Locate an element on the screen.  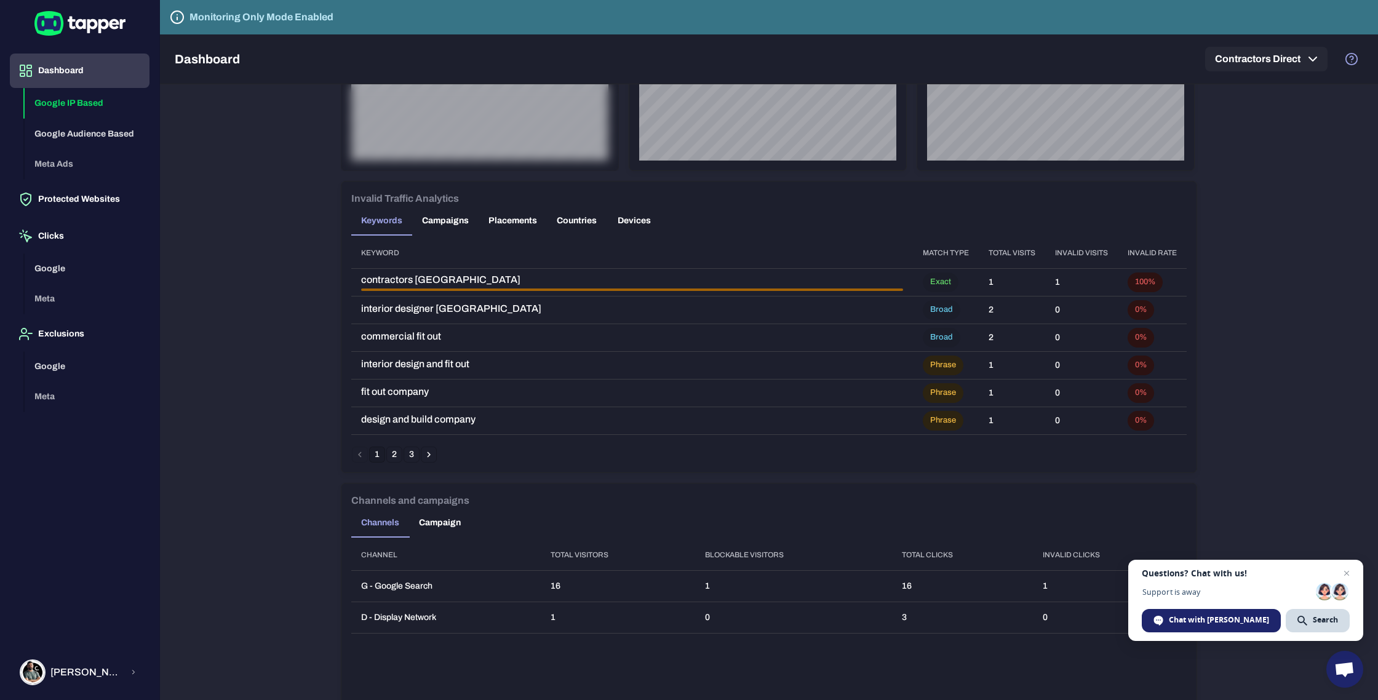
th: Match type is located at coordinates (945, 253).